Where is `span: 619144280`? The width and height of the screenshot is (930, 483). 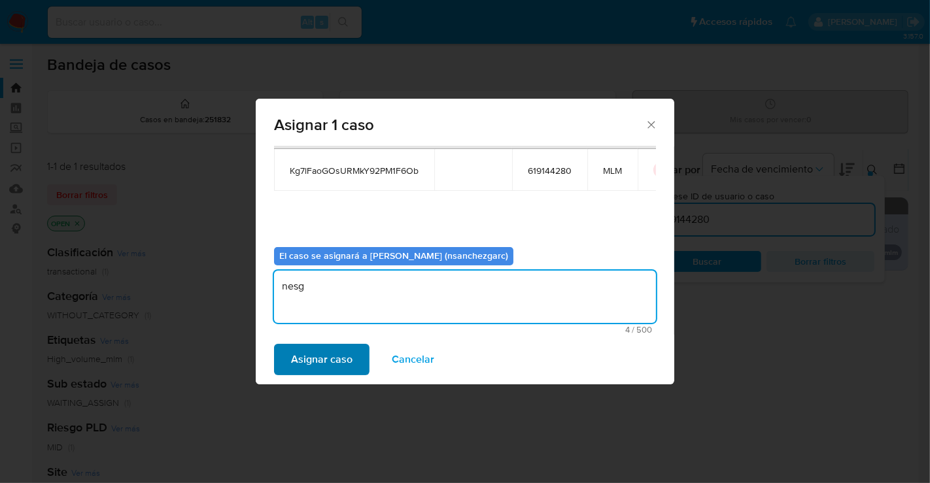
span: 619144280 is located at coordinates (549, 171).